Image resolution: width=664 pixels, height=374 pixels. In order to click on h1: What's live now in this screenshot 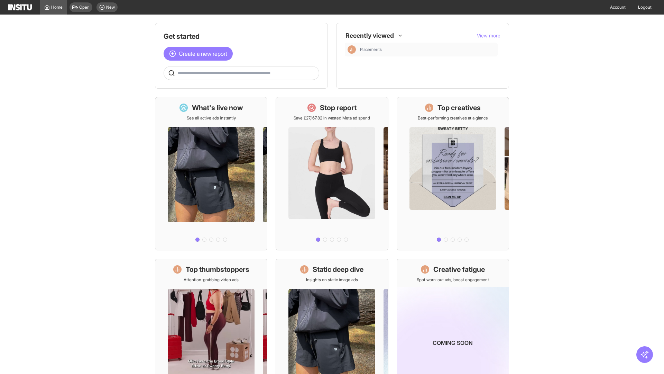, I will do `click(218, 108)`.